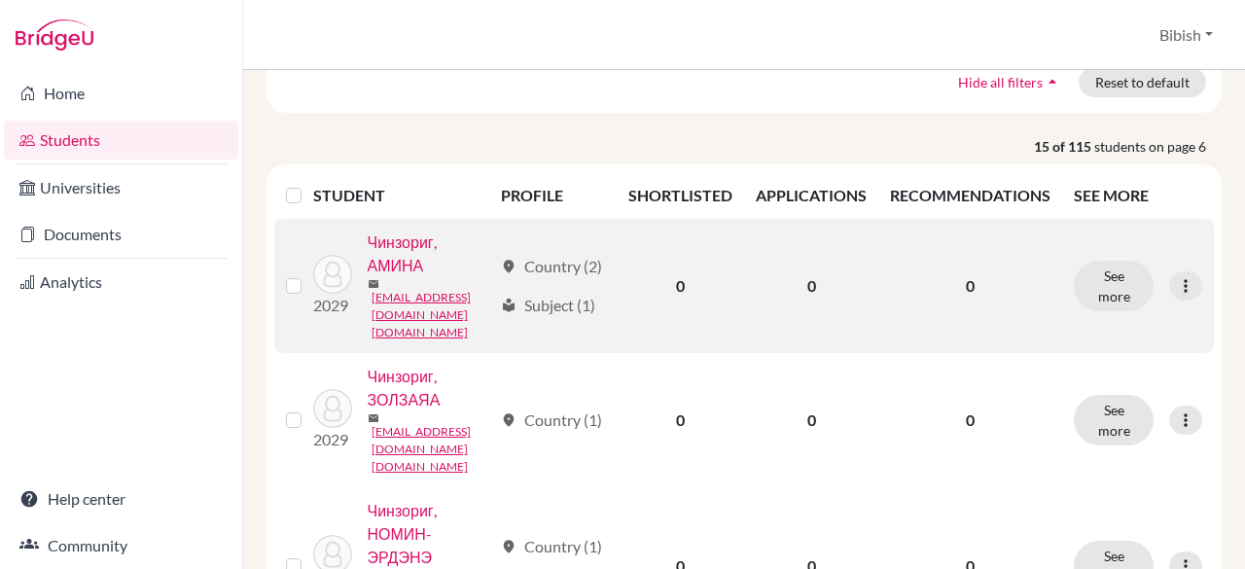  Describe the element at coordinates (1000, 82) in the screenshot. I see `span: Hide all filters` at that location.